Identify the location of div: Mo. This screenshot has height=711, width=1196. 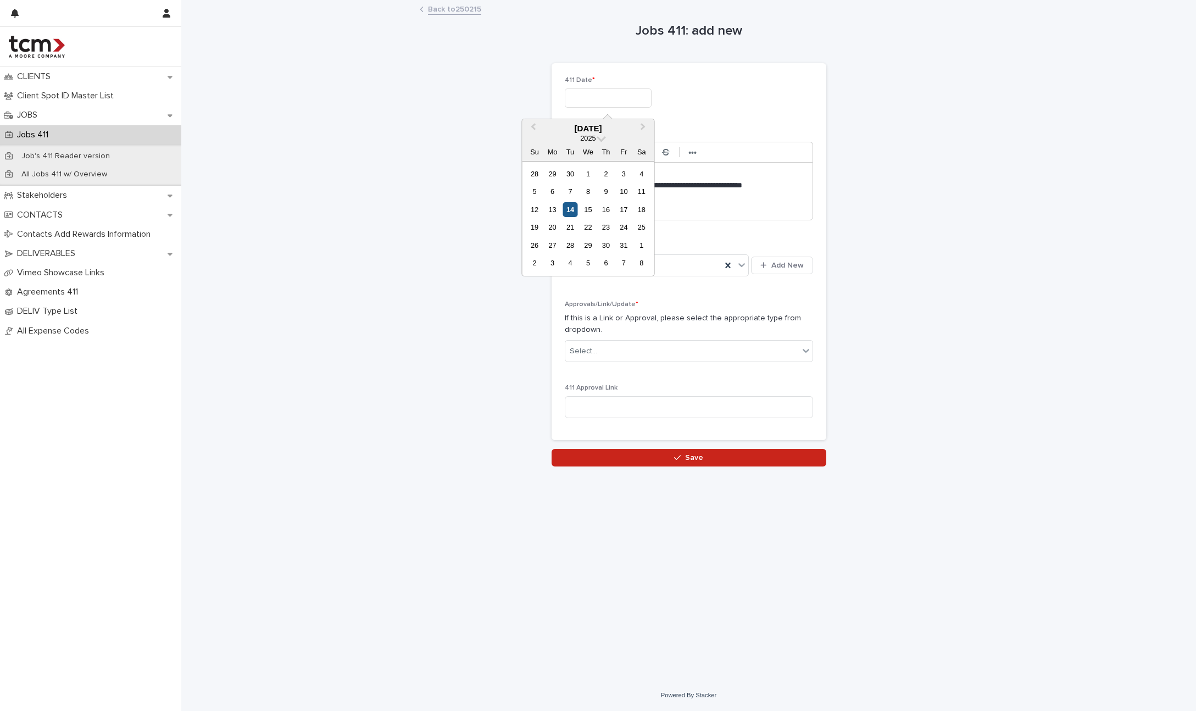
(552, 152).